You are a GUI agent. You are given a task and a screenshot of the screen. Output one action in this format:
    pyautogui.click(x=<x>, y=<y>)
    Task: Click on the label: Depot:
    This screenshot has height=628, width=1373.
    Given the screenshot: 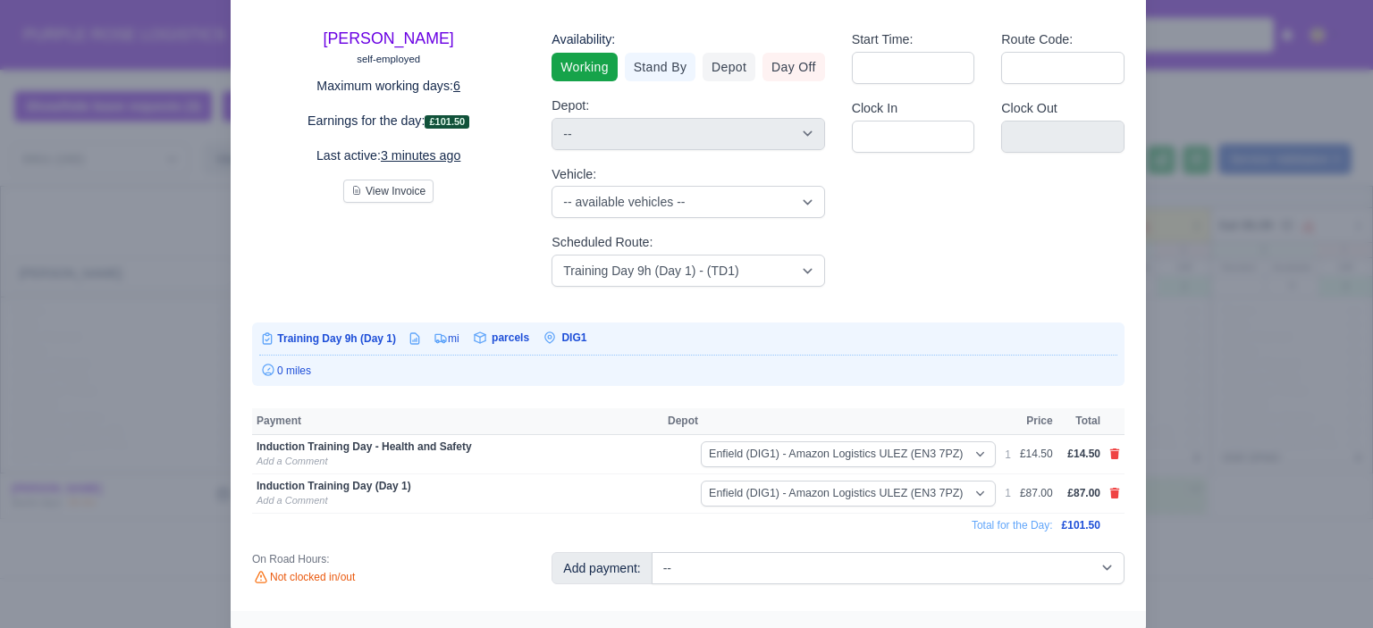 What is the action you would take?
    pyautogui.click(x=570, y=105)
    